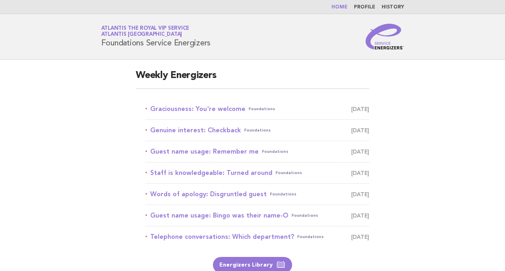  I want to click on img: Service Energizers, so click(385, 37).